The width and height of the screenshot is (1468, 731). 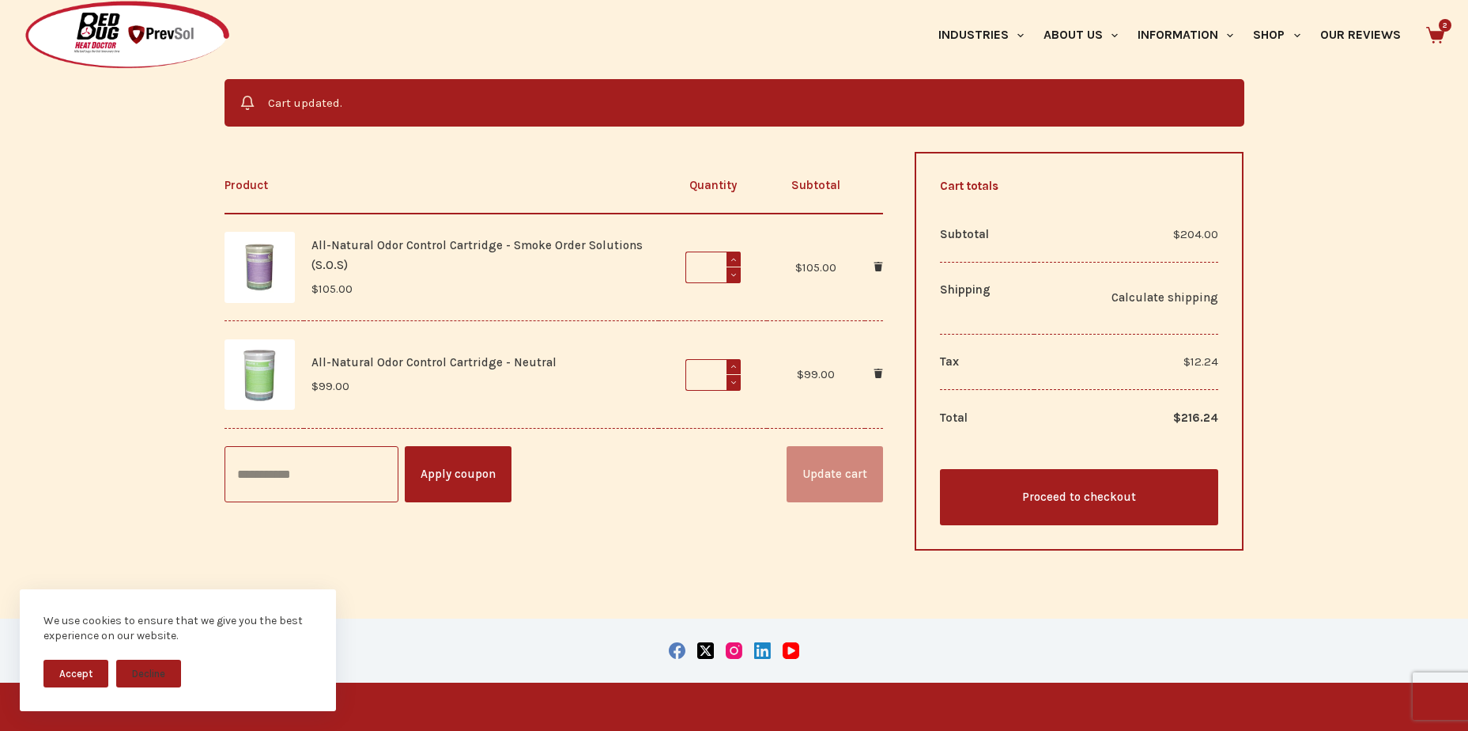 What do you see at coordinates (1079, 186) in the screenshot?
I see `h2: Cart totals` at bounding box center [1079, 186].